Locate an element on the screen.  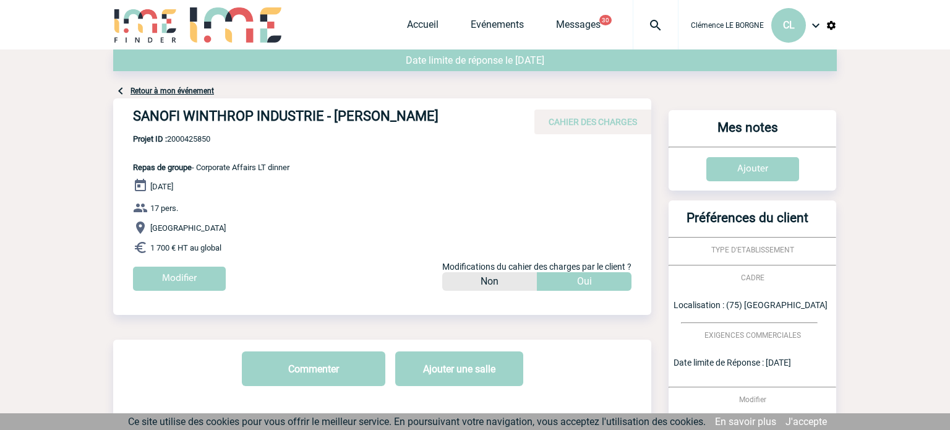
h3: Mes notes is located at coordinates (747, 133).